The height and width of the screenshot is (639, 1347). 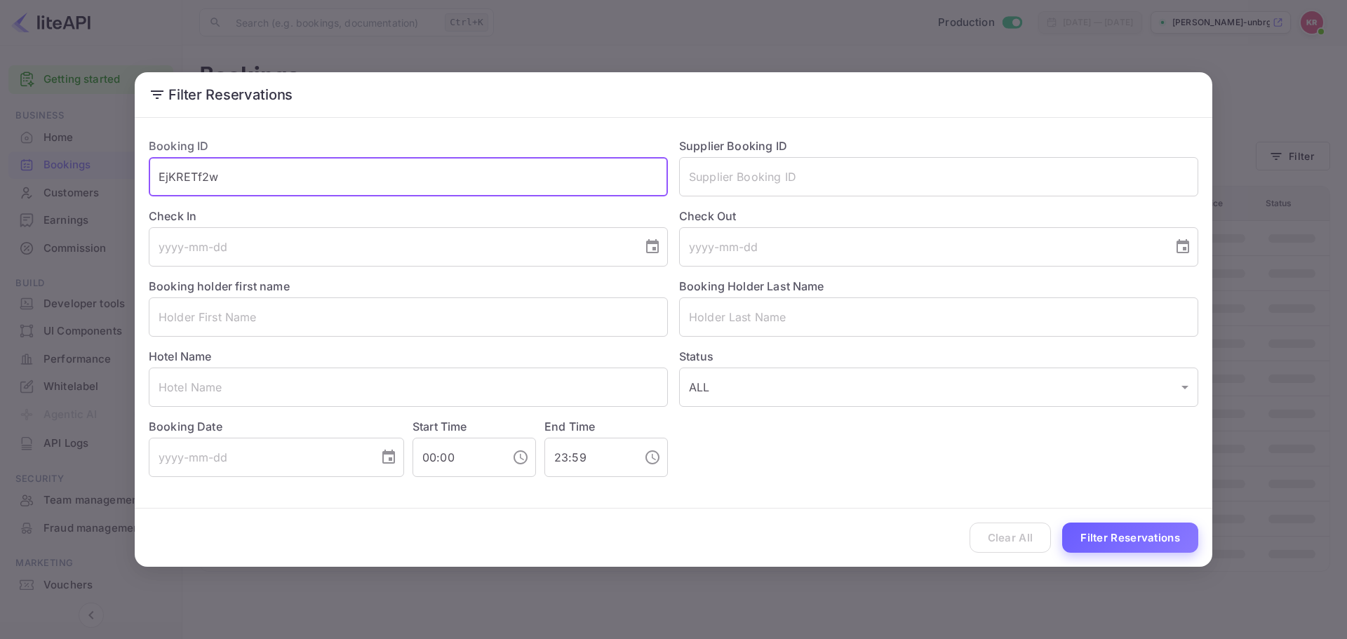 I want to click on label: Check Out, so click(x=939, y=216).